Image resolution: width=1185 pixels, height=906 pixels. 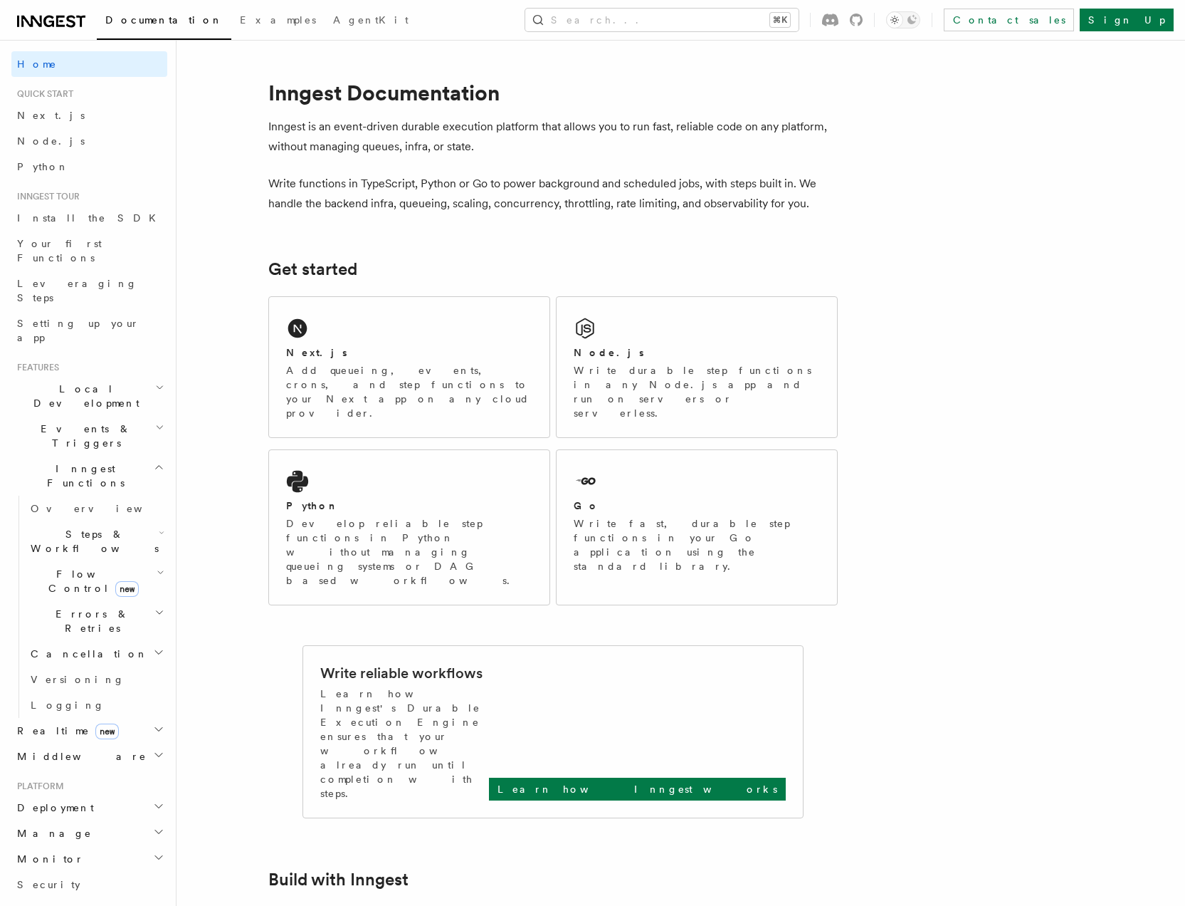 What do you see at coordinates (89, 884) in the screenshot?
I see `a: Security` at bounding box center [89, 884].